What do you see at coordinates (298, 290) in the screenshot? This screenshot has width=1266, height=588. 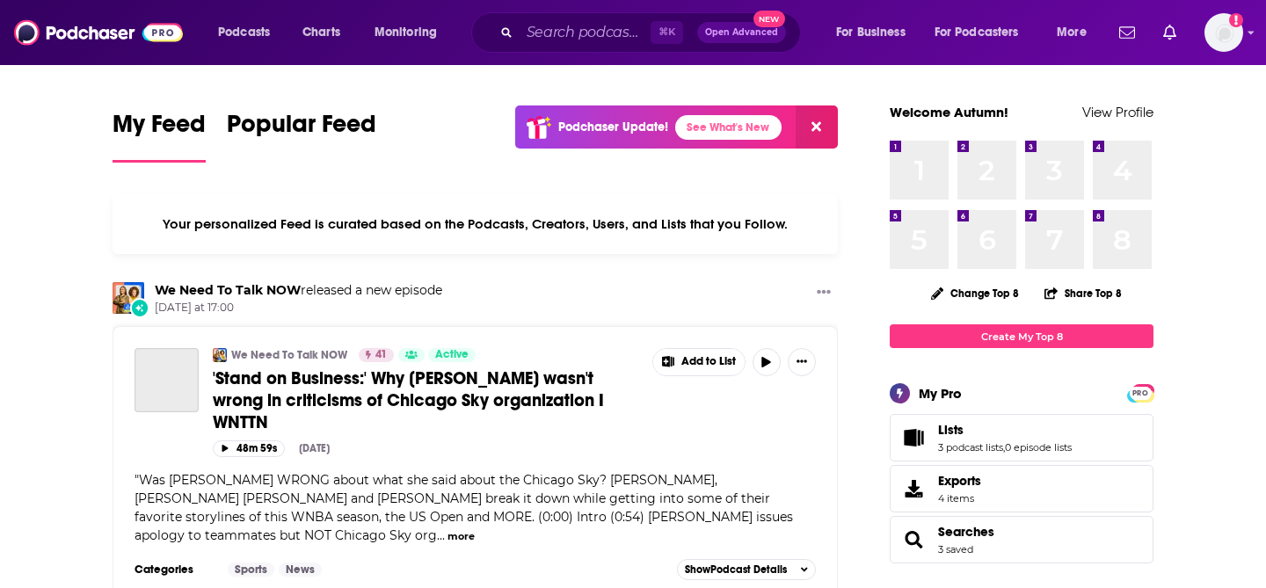 I see `h3: released a new episode` at bounding box center [298, 290].